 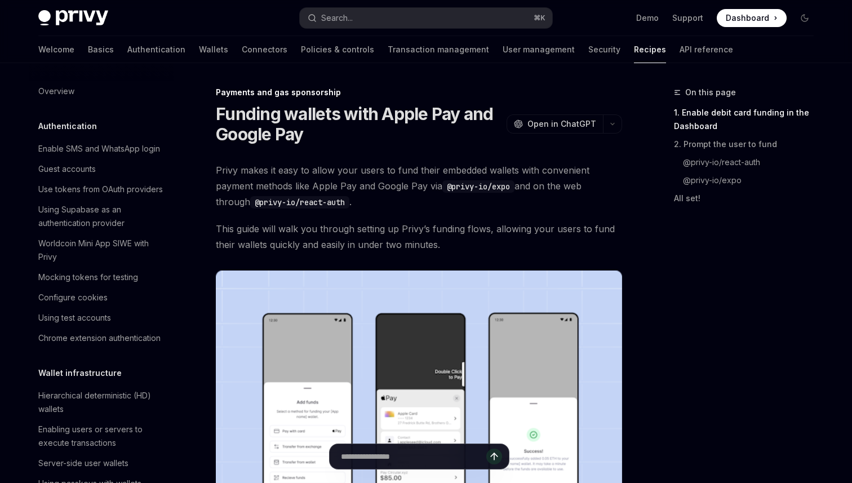 I want to click on a: Using Supabase as an authentication provider, so click(x=101, y=216).